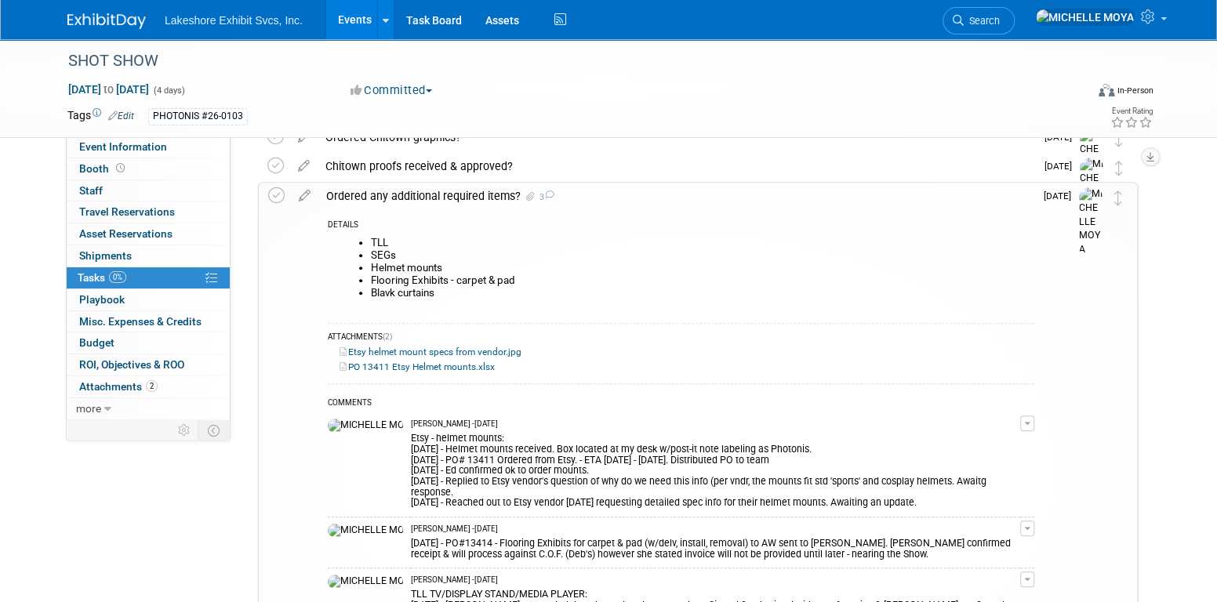 This screenshot has width=1217, height=602. What do you see at coordinates (1106, 90) in the screenshot?
I see `img: Format-Inperson.png` at bounding box center [1106, 90].